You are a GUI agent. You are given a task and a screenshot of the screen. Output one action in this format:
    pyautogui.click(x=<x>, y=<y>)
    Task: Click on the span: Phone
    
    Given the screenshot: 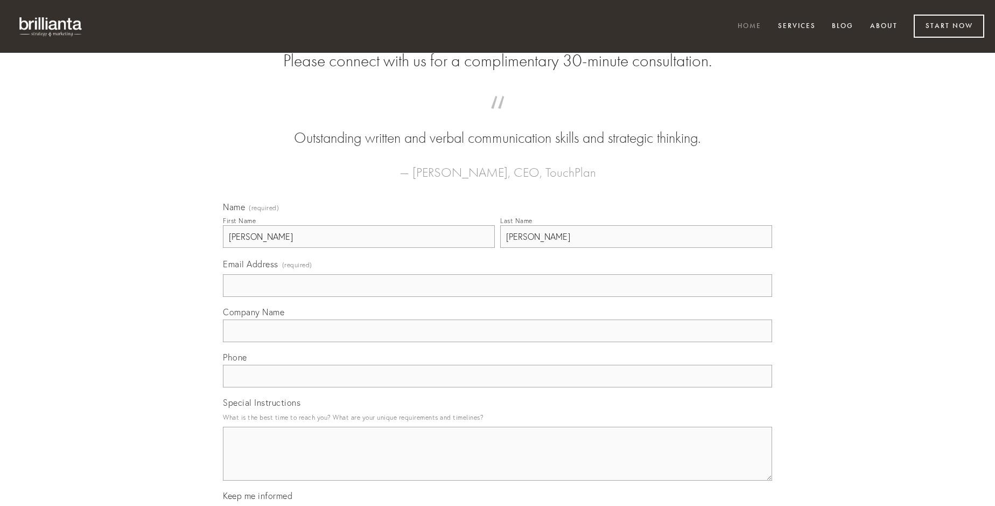 What is the action you would take?
    pyautogui.click(x=235, y=357)
    